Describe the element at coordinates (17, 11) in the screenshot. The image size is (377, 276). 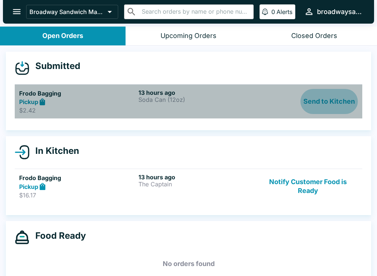
I see `button: open drawer` at that location.